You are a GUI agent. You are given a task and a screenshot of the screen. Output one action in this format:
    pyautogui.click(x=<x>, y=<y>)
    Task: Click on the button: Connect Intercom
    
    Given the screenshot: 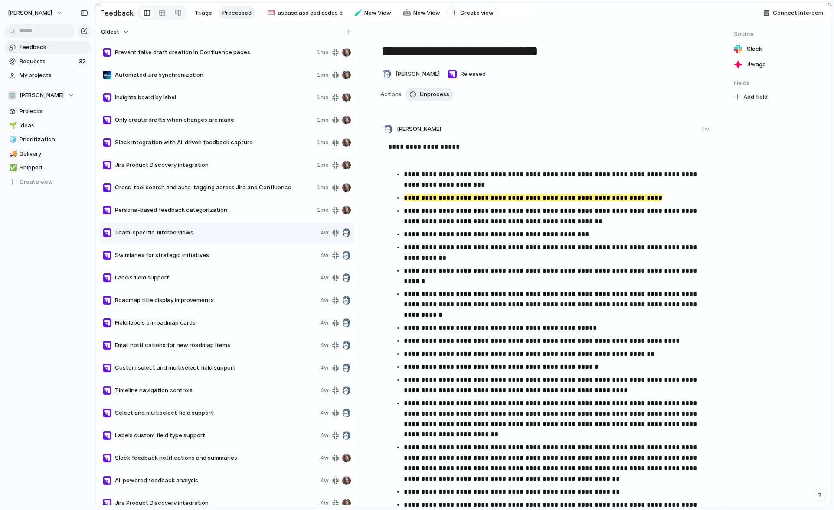 What is the action you would take?
    pyautogui.click(x=793, y=13)
    